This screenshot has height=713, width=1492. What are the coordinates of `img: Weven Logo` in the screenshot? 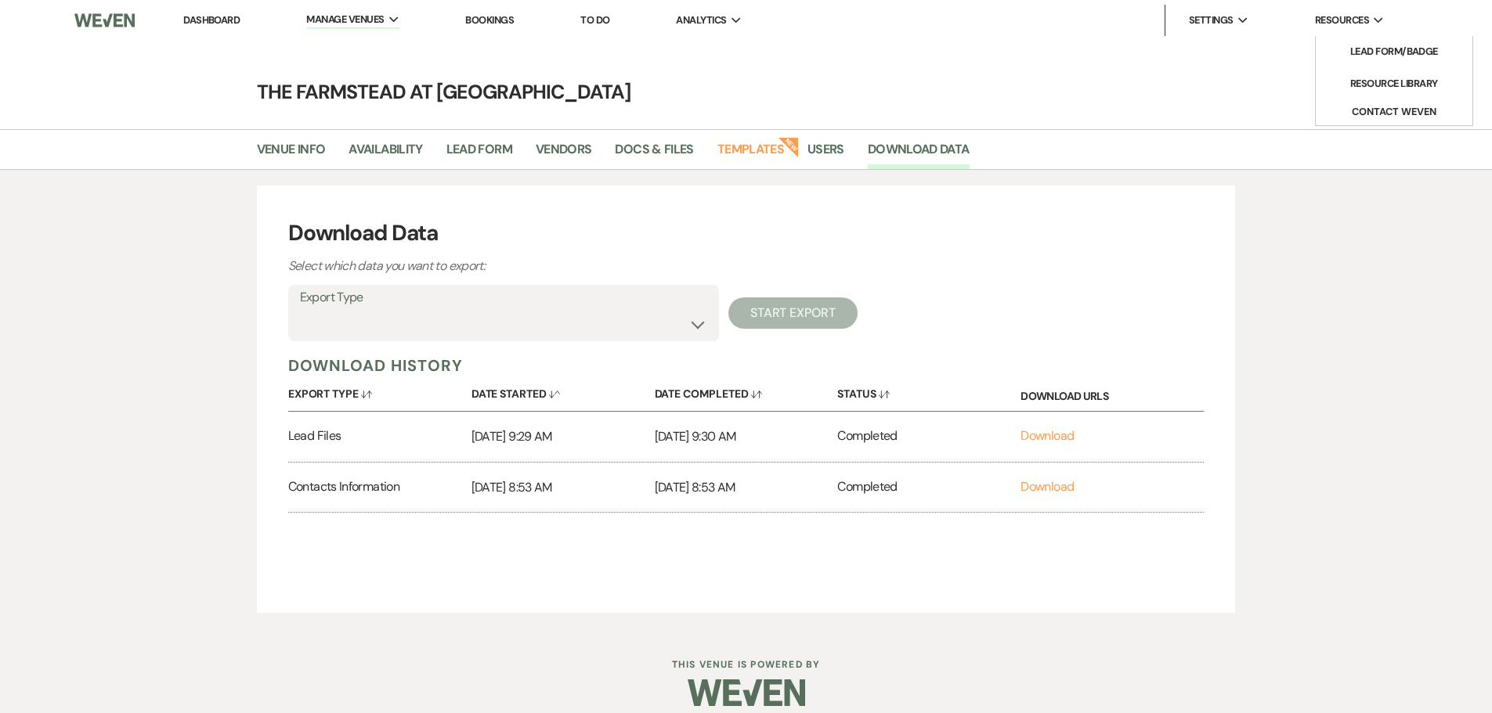 It's located at (104, 20).